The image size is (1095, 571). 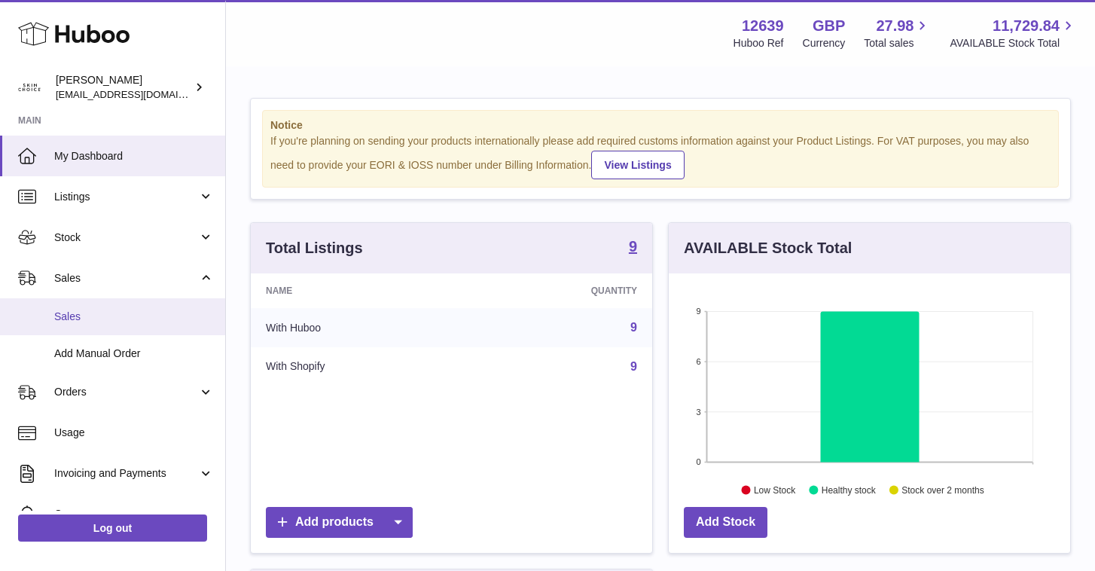 What do you see at coordinates (661, 125) in the screenshot?
I see `strong: Notice` at bounding box center [661, 125].